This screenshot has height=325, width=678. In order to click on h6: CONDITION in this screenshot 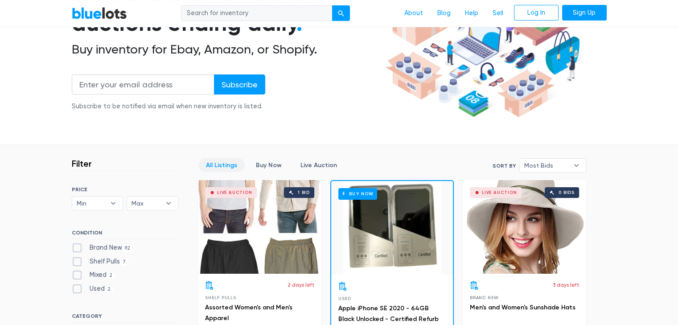, I will do `click(125, 234)`.